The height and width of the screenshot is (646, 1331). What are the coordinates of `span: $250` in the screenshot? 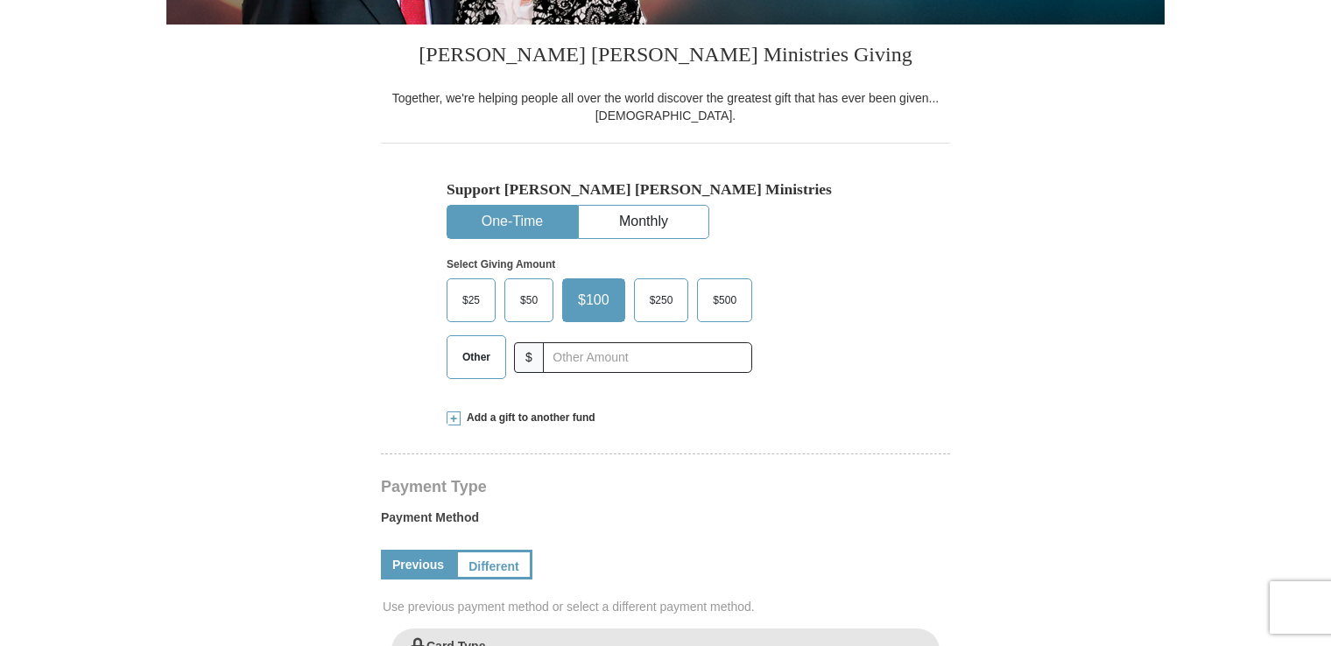 It's located at (661, 300).